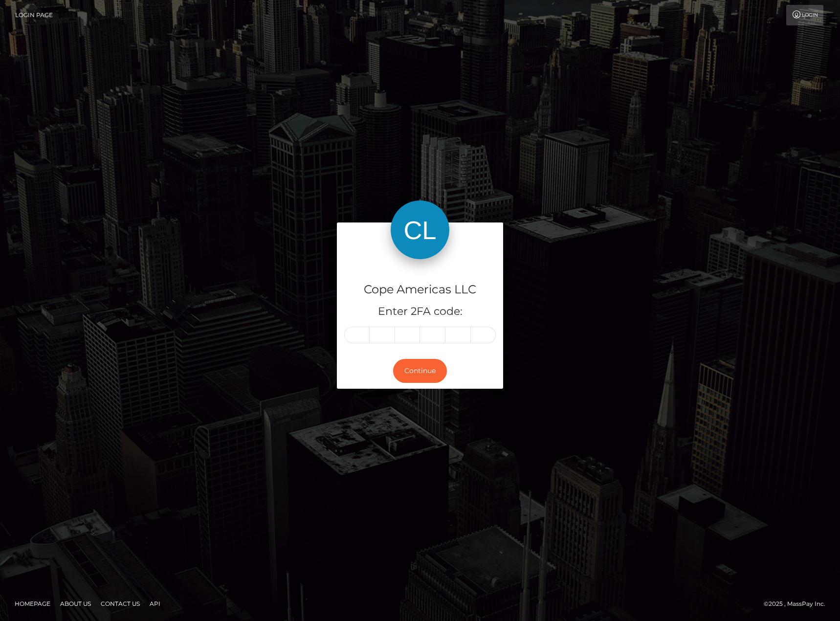  I want to click on a: Contact Us, so click(120, 603).